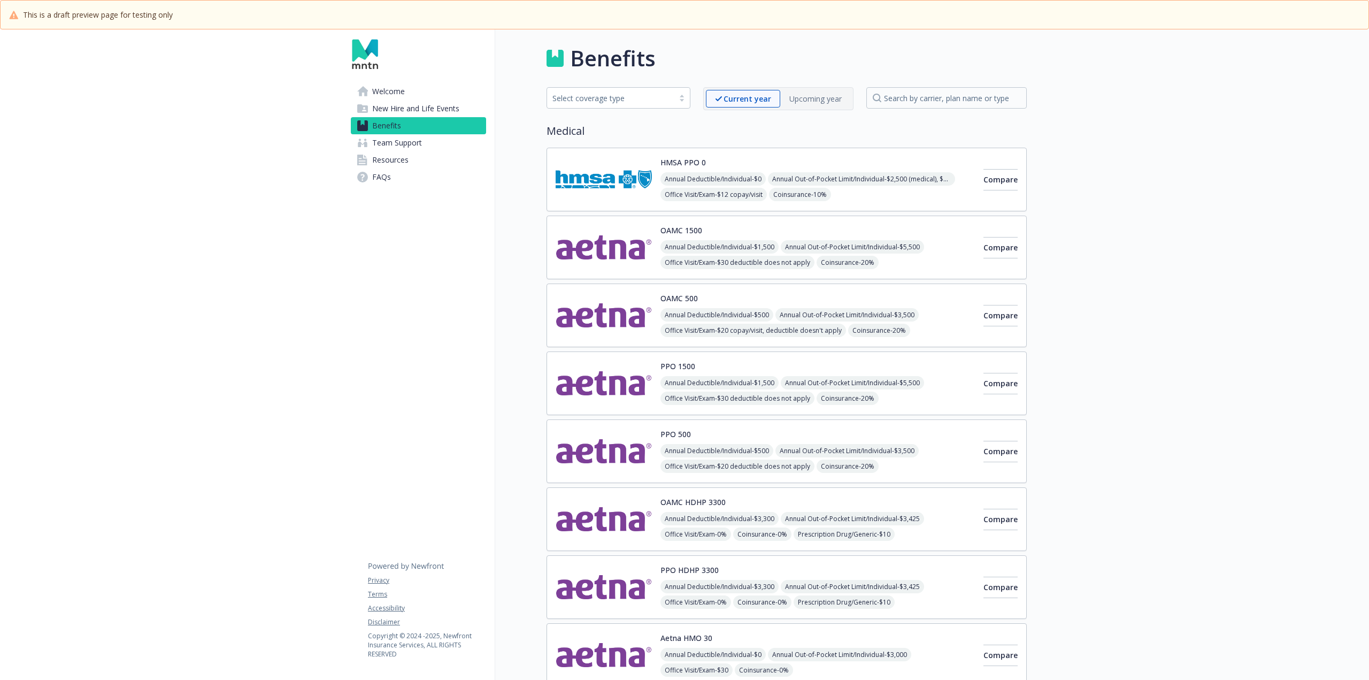 This screenshot has height=680, width=1369. What do you see at coordinates (753, 330) in the screenshot?
I see `span: Office Visit/Exam - $20 copay/visit, deductible doesn't apply` at bounding box center [753, 330].